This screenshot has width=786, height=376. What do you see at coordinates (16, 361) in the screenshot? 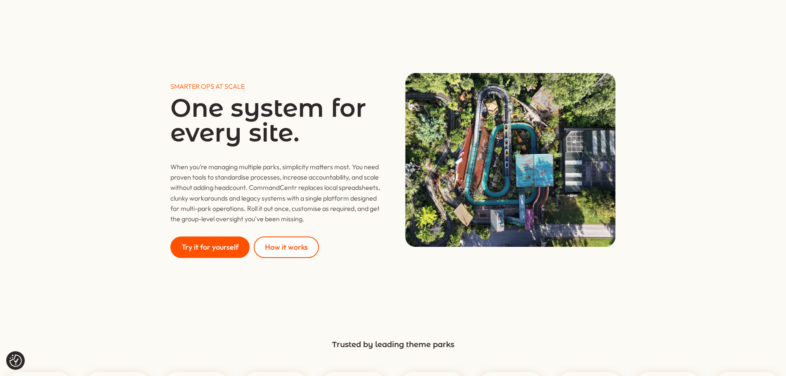
I see `button: Consent Preferences` at bounding box center [16, 361].